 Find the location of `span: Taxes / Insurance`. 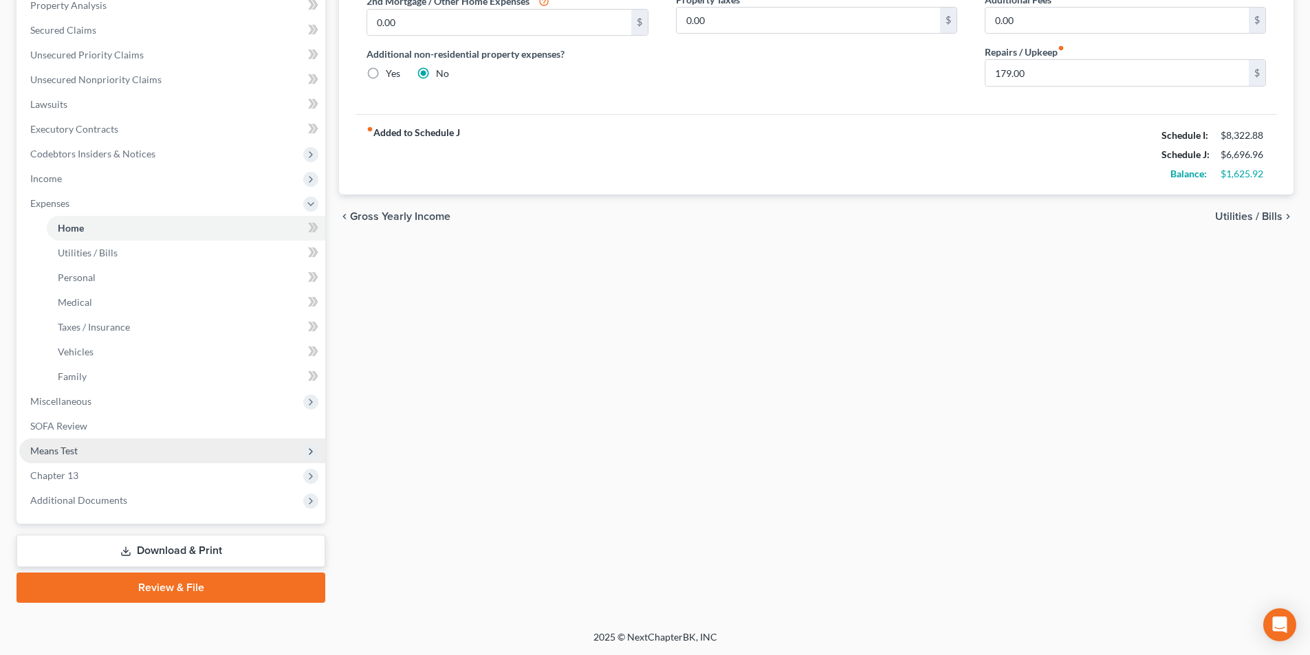

span: Taxes / Insurance is located at coordinates (94, 327).